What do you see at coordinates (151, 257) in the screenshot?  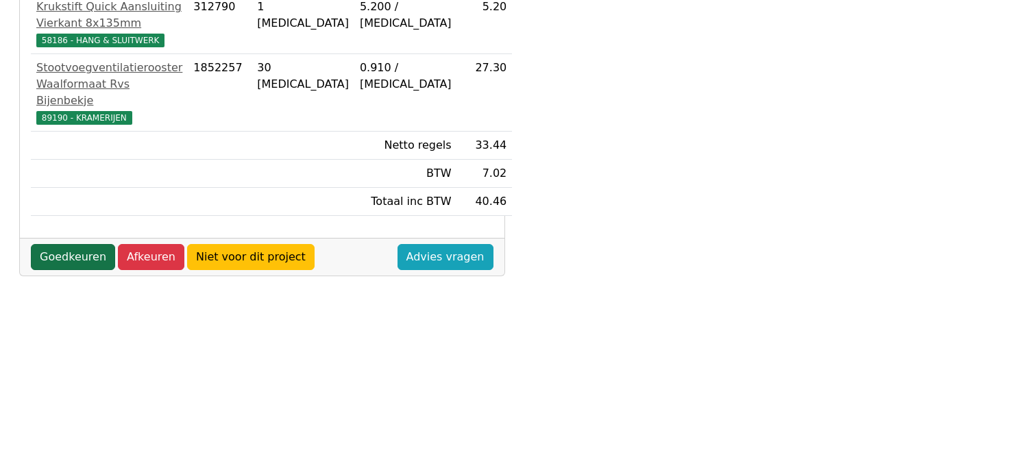 I see `a: Afkeuren` at bounding box center [151, 257].